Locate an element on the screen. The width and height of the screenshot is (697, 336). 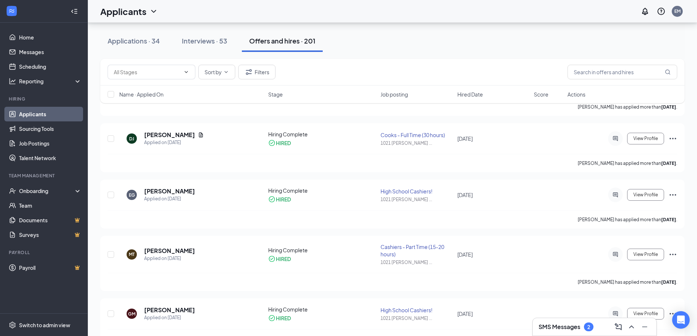
a: Talent Network is located at coordinates (50, 158).